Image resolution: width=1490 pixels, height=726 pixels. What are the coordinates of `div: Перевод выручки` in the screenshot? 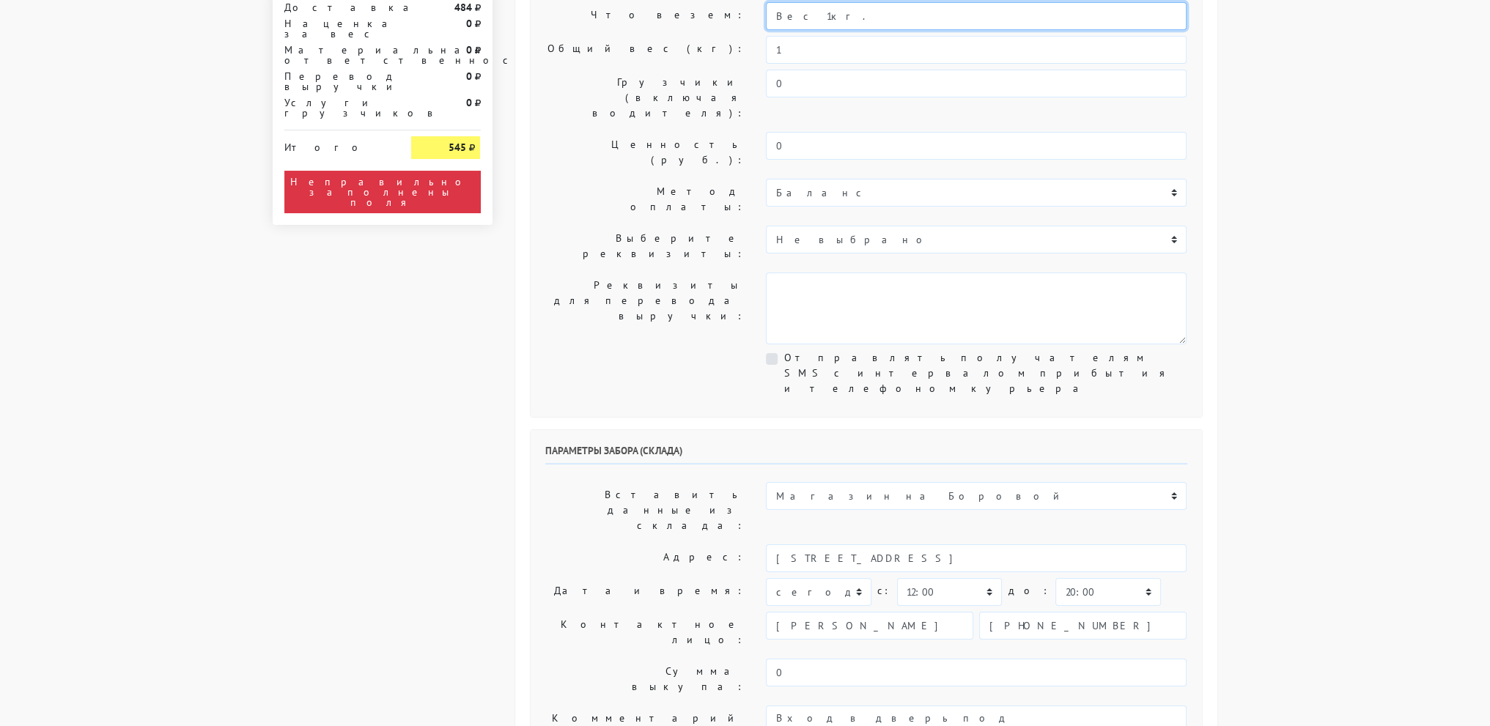 It's located at (337, 81).